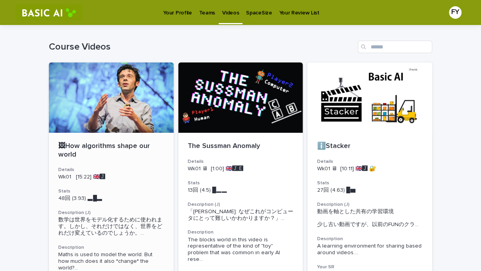  Describe the element at coordinates (111, 262) in the screenshot. I see `span: Maths is used to model the world. But how much does it also *change* the world? ...` at that location.